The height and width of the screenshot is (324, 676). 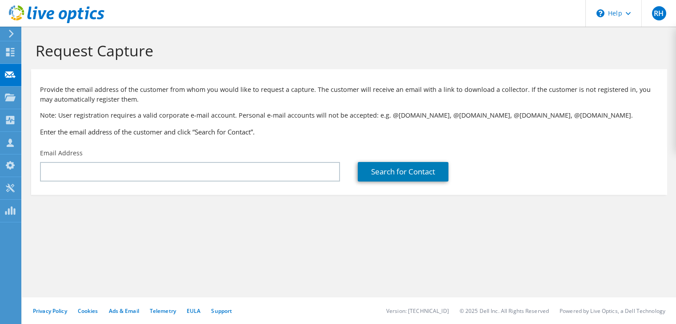 What do you see at coordinates (124, 311) in the screenshot?
I see `a: Ads & Email` at bounding box center [124, 311].